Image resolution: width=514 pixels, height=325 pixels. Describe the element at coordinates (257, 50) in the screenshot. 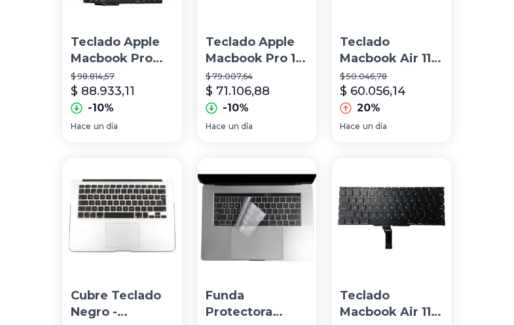

I see `p: Teclado Apple Macbook Pro 13 A1278 Español Para Backlit` at that location.